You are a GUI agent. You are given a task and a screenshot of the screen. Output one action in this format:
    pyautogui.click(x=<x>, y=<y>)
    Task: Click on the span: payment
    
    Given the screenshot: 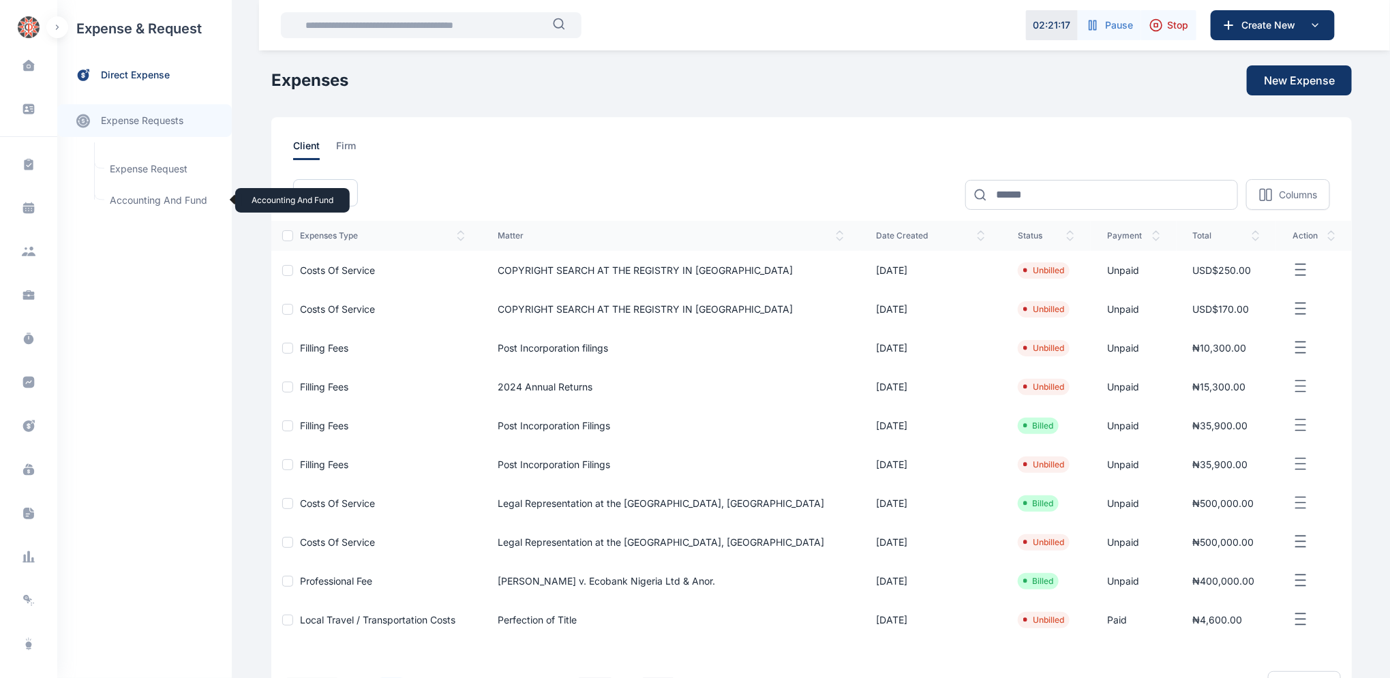 What is the action you would take?
    pyautogui.click(x=1133, y=236)
    